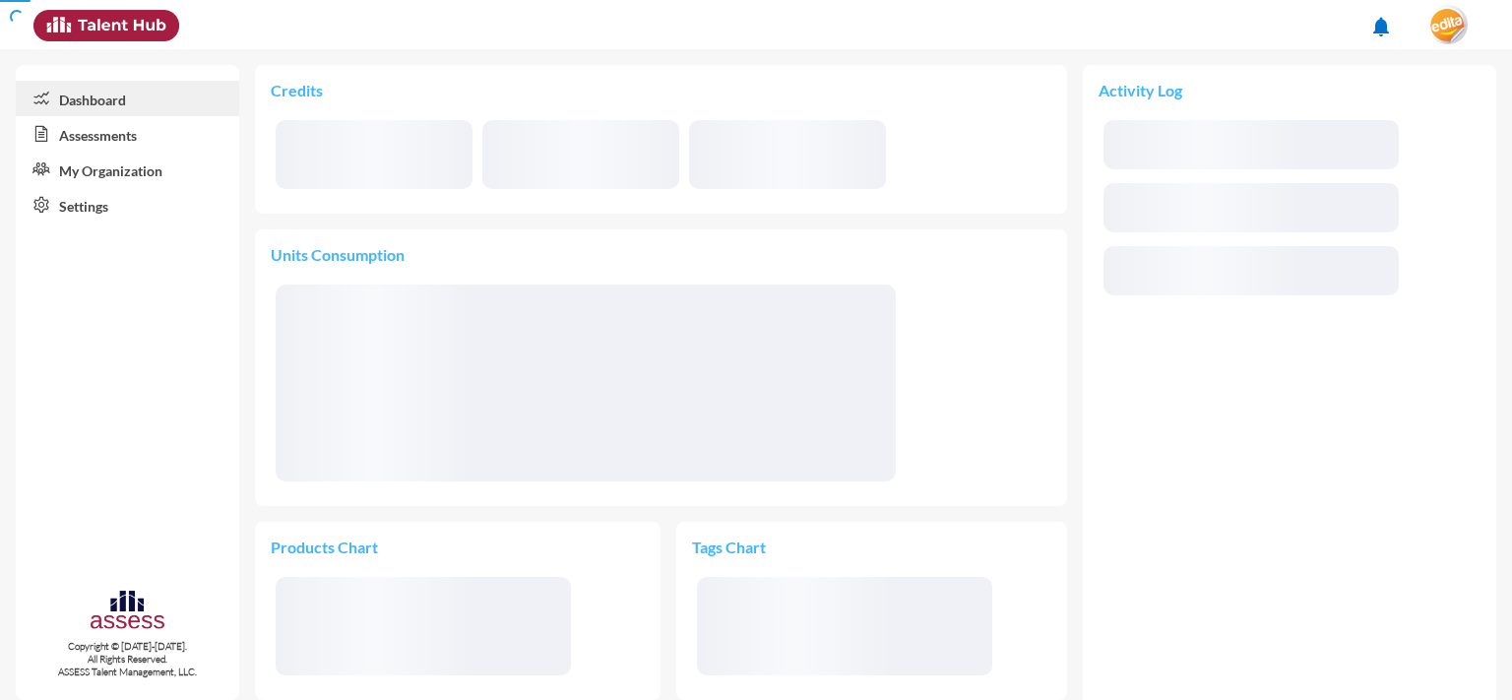 This screenshot has height=700, width=1512. Describe the element at coordinates (1381, 27) in the screenshot. I see `mat-icon: notifications` at that location.